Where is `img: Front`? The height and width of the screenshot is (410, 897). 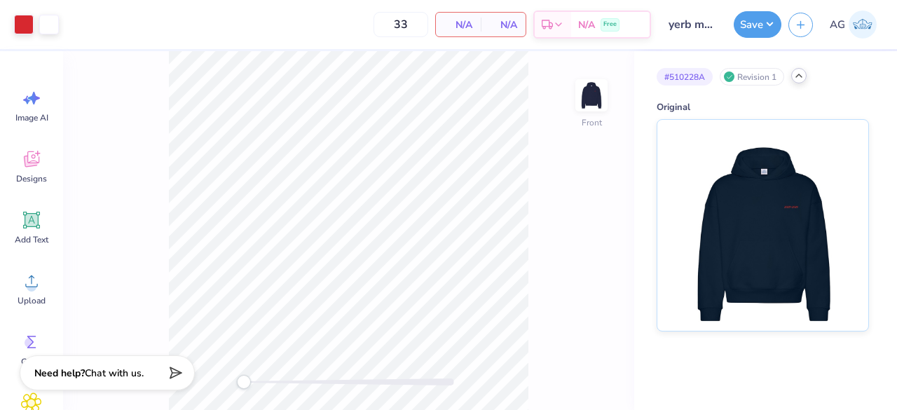
img: Front is located at coordinates (592, 95).